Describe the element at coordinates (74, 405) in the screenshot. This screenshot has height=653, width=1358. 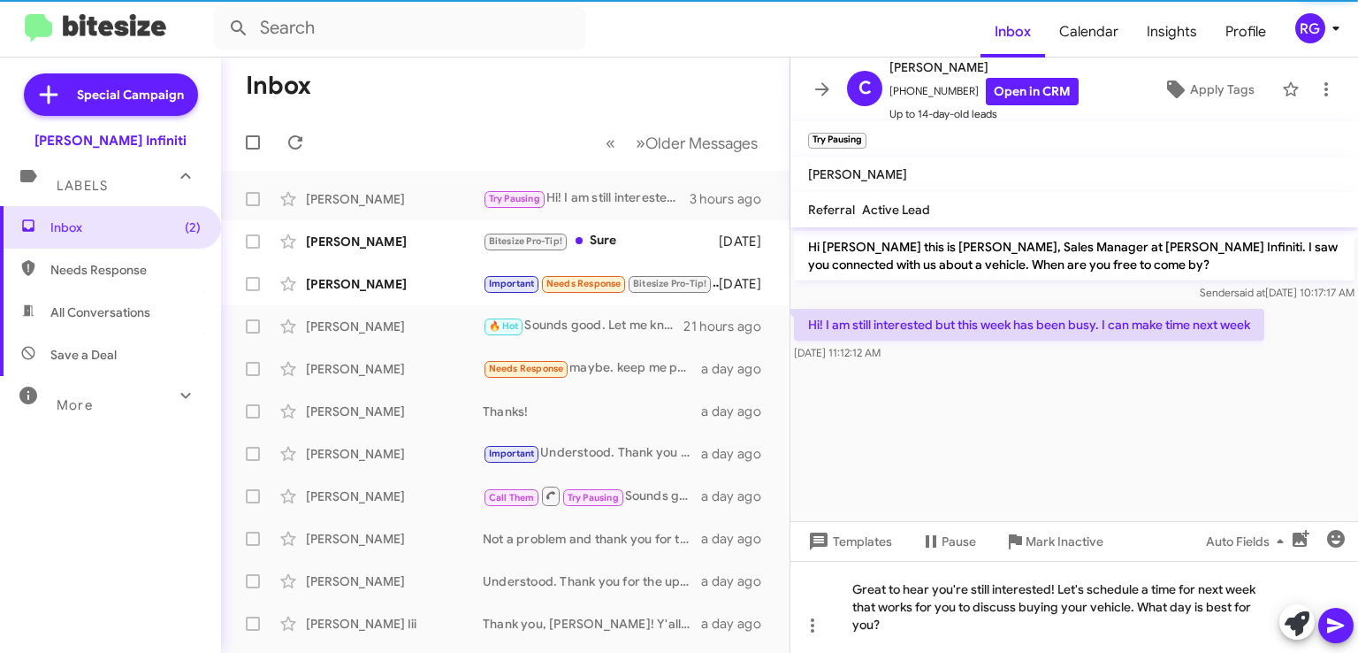
I see `span: More` at that location.